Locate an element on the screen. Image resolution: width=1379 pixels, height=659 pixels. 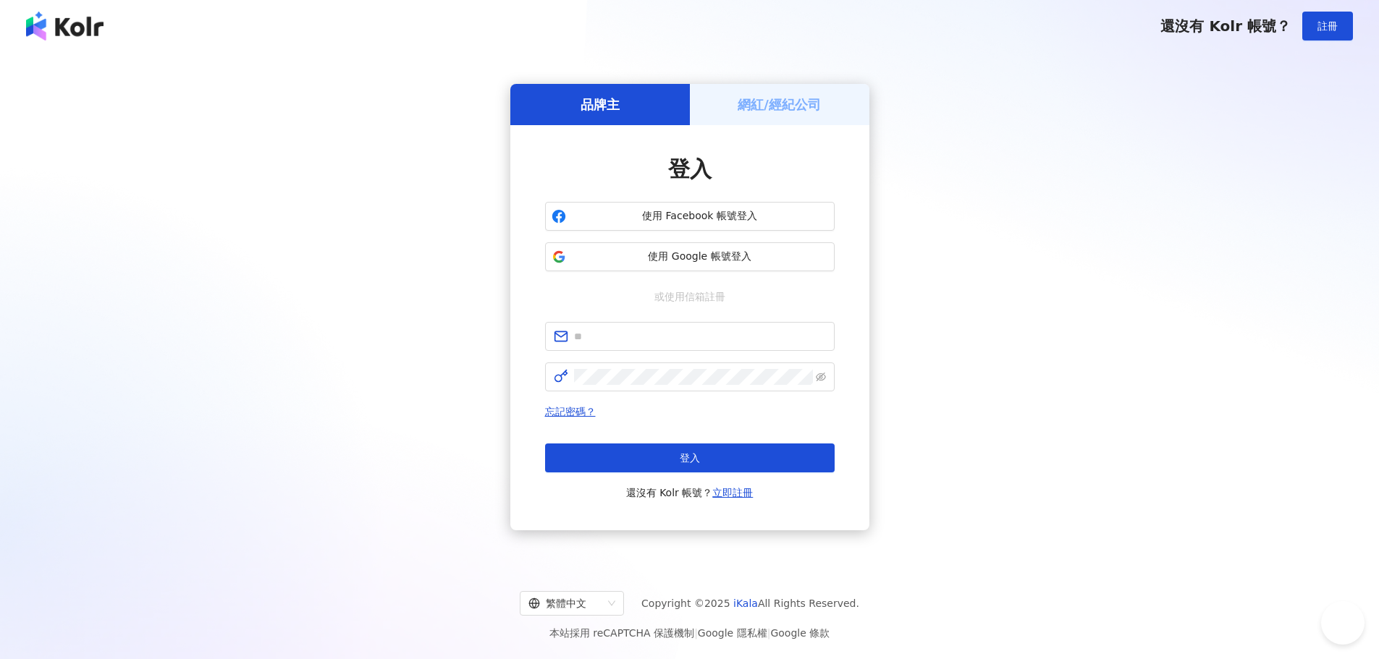
a: 忘記密碼？ is located at coordinates (570, 412).